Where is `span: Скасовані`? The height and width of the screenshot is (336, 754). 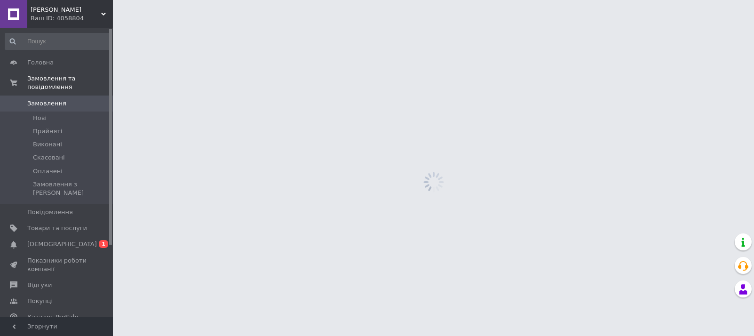
span: Скасовані is located at coordinates (49, 158).